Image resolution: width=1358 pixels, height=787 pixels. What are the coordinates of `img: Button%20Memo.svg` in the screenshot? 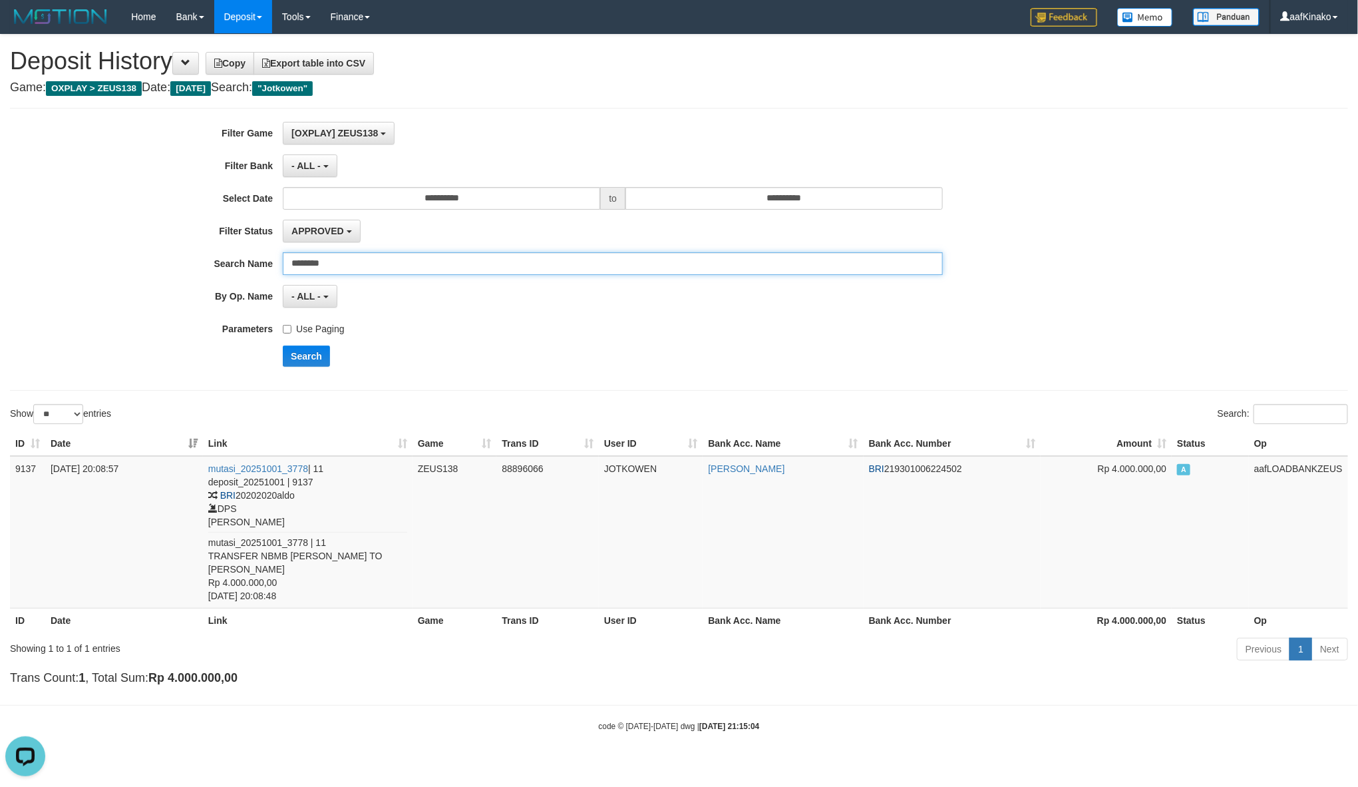 It's located at (1145, 17).